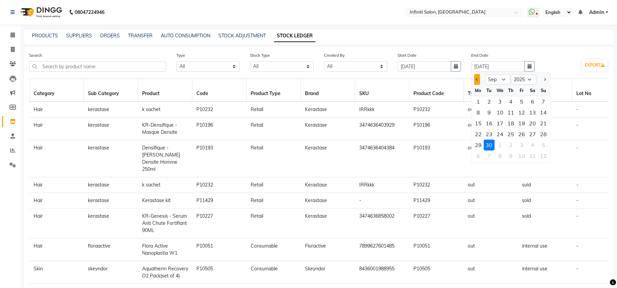 This screenshot has height=288, width=617. I want to click on th: Product Code, so click(437, 90).